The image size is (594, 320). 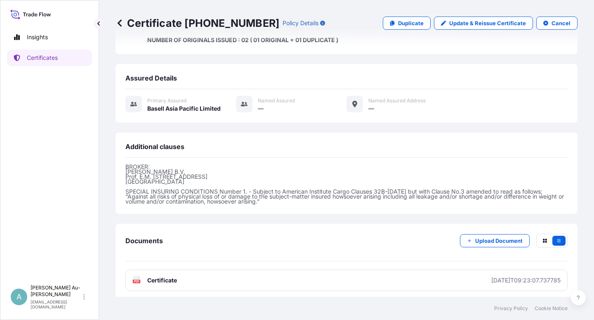 I want to click on a: Update & Reissue Certificate, so click(x=484, y=23).